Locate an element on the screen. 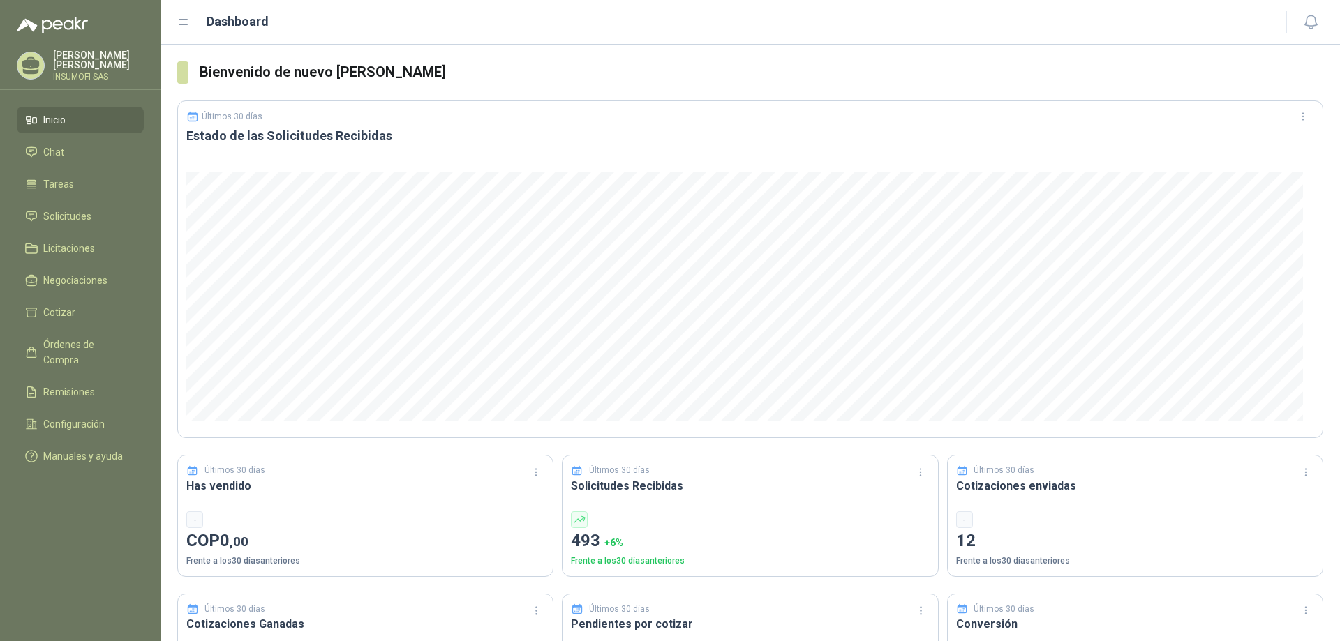  h3: Solicitudes Recibidas is located at coordinates (750, 486).